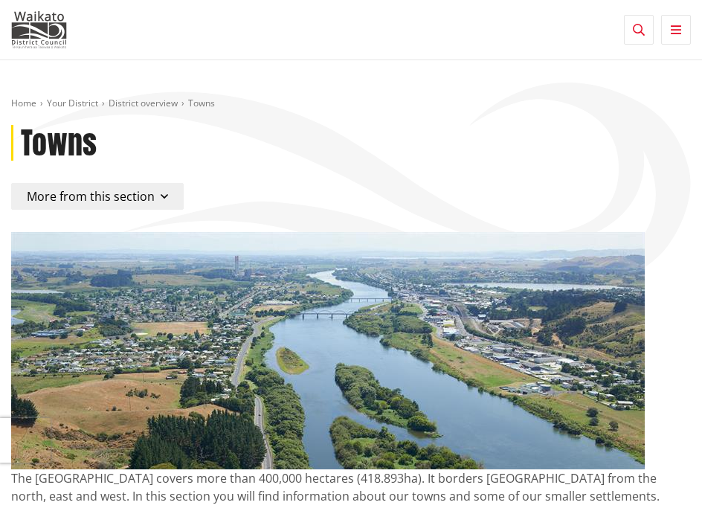 This screenshot has height=511, width=702. What do you see at coordinates (328, 350) in the screenshot?
I see `img: Huntly-aerial-photograph` at bounding box center [328, 350].